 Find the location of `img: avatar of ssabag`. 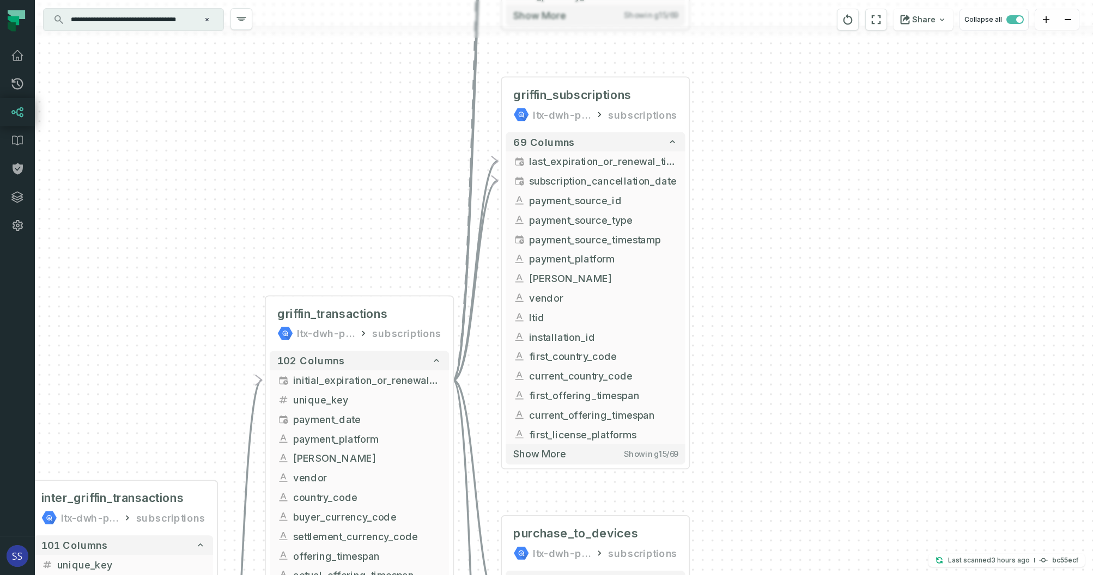

img: avatar of ssabag is located at coordinates (17, 556).